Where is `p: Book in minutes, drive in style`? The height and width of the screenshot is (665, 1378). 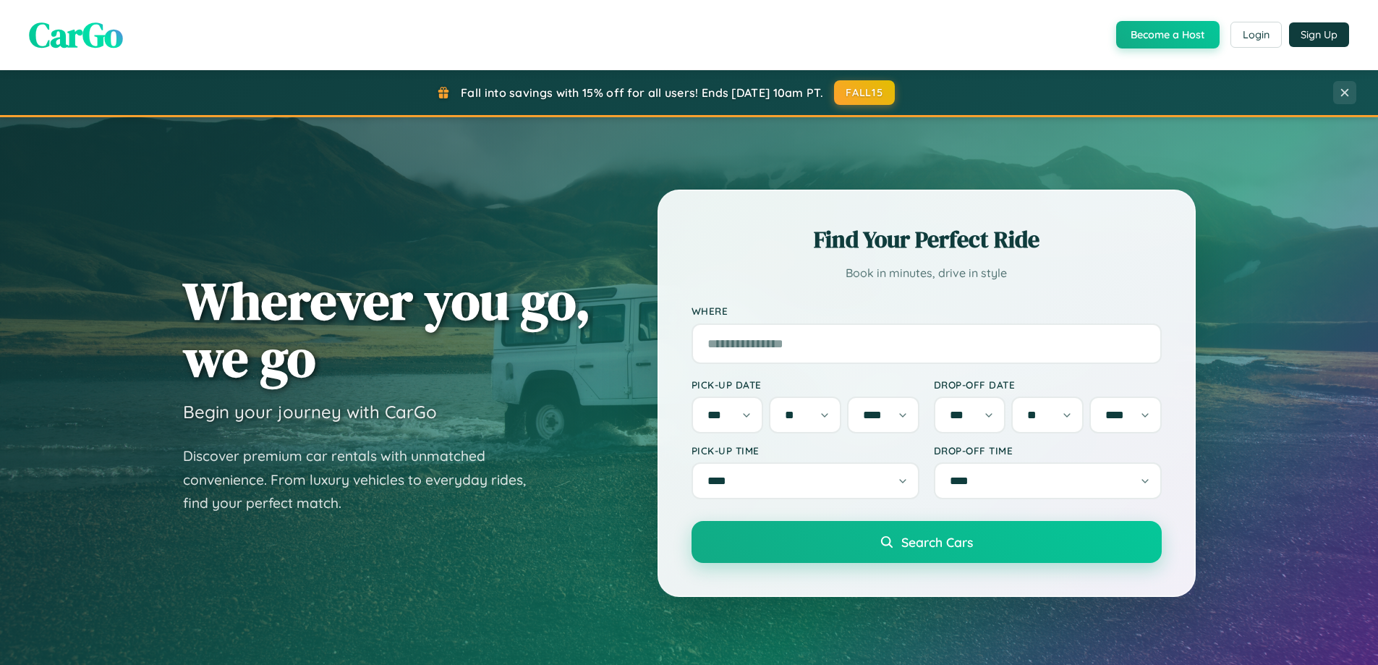 p: Book in minutes, drive in style is located at coordinates (927, 273).